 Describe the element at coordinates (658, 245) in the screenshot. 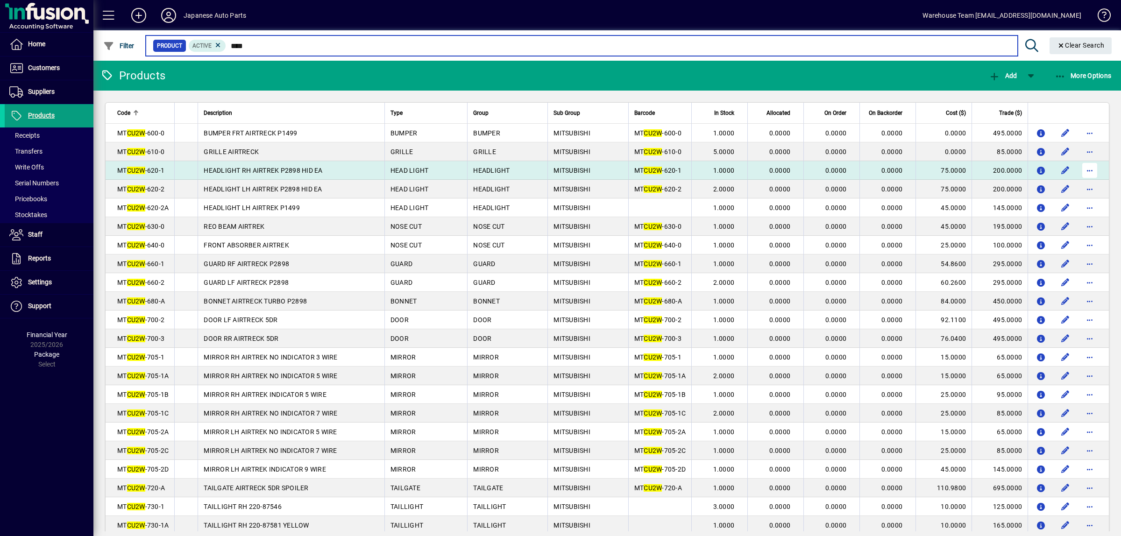

I see `span: MT -640-0` at that location.